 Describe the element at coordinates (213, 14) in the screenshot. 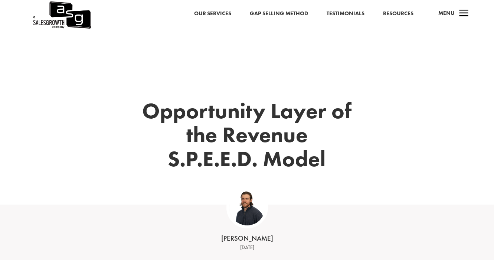

I see `a: Our Services` at that location.